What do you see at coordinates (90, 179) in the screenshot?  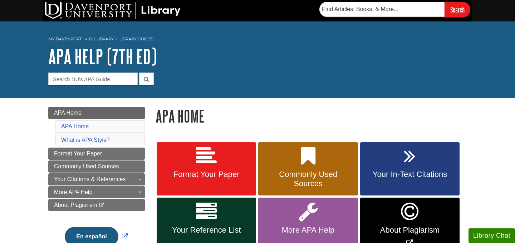 I see `span: Your Citations & References` at bounding box center [90, 179].